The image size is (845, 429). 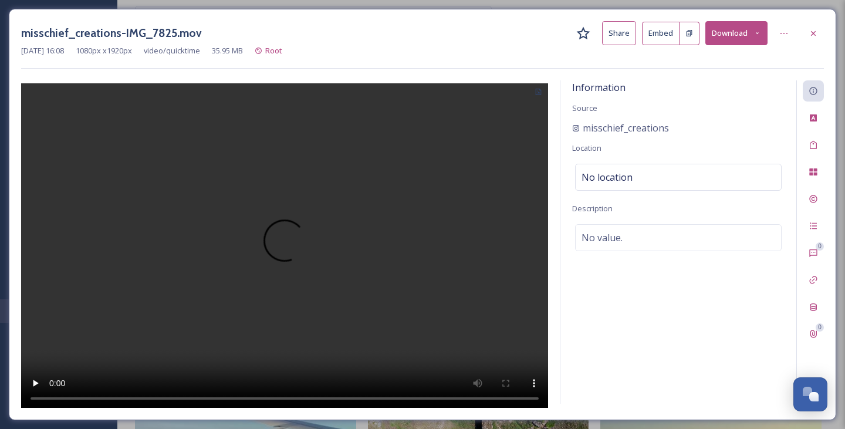 I want to click on span: No location, so click(x=607, y=177).